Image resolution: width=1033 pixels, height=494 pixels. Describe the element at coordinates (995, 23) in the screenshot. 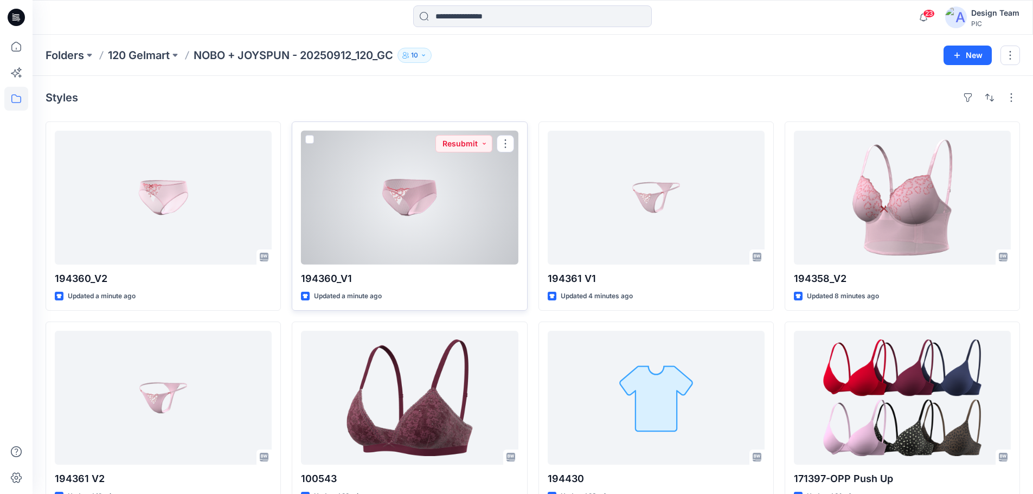

I see `div: PIC` at that location.